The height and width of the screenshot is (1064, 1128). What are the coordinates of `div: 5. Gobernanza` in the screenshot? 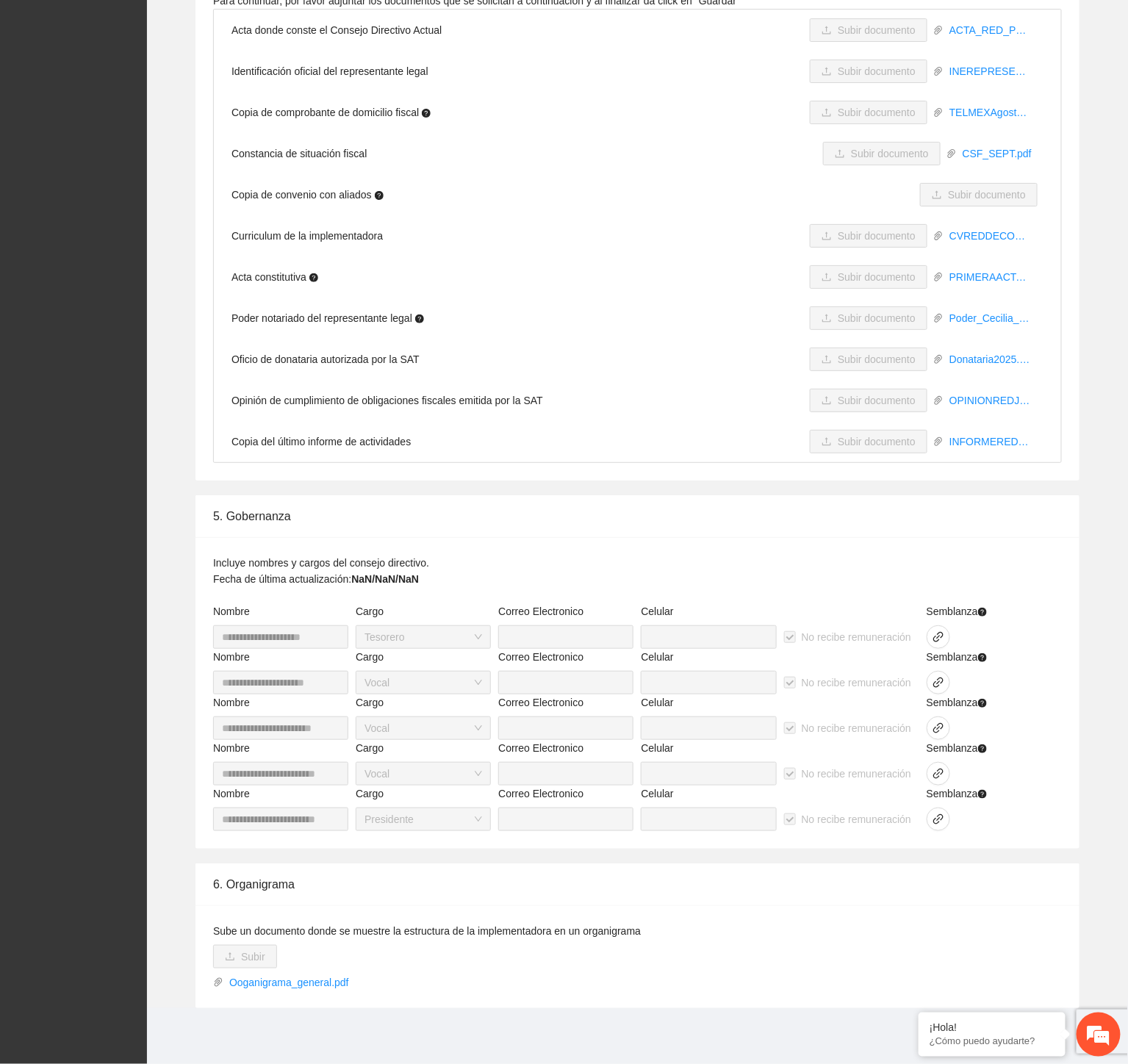 It's located at (637, 516).